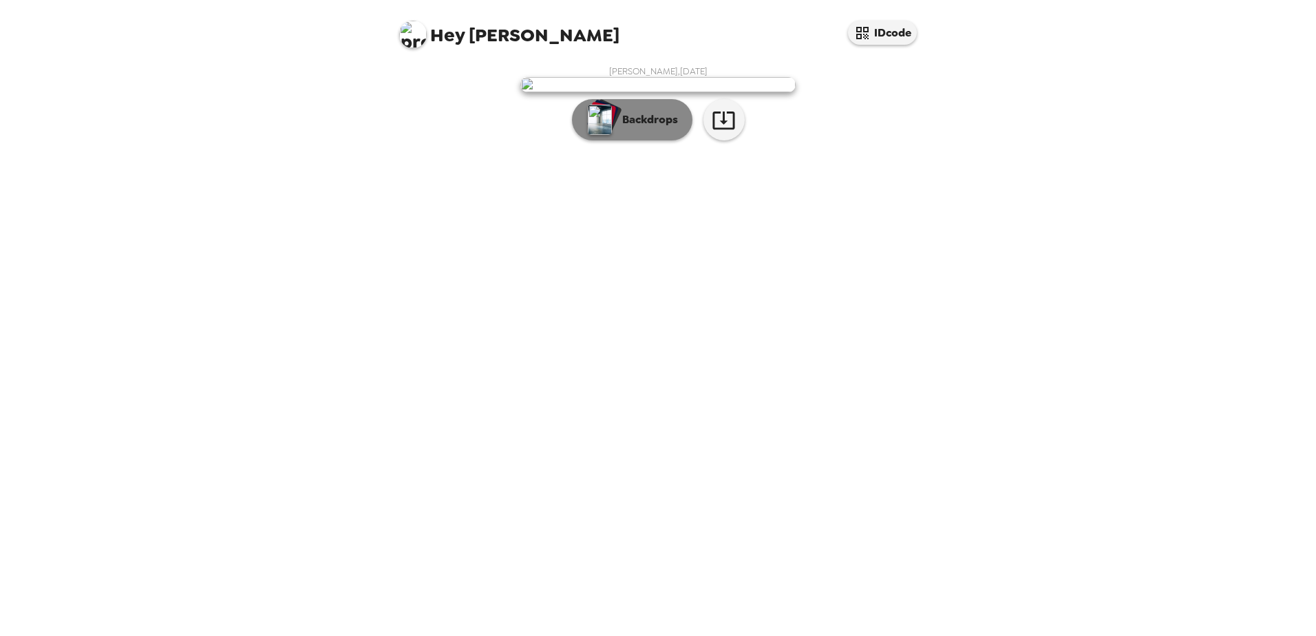 Image resolution: width=1316 pixels, height=636 pixels. What do you see at coordinates (646, 120) in the screenshot?
I see `p: Backdrops` at bounding box center [646, 120].